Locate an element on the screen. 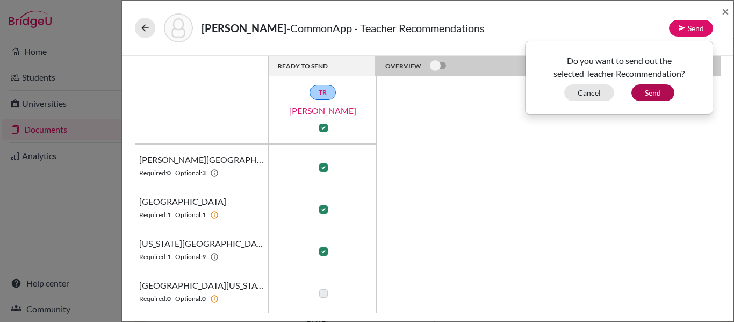 Image resolution: width=734 pixels, height=322 pixels. div: OVERVIEW is located at coordinates (415, 66).